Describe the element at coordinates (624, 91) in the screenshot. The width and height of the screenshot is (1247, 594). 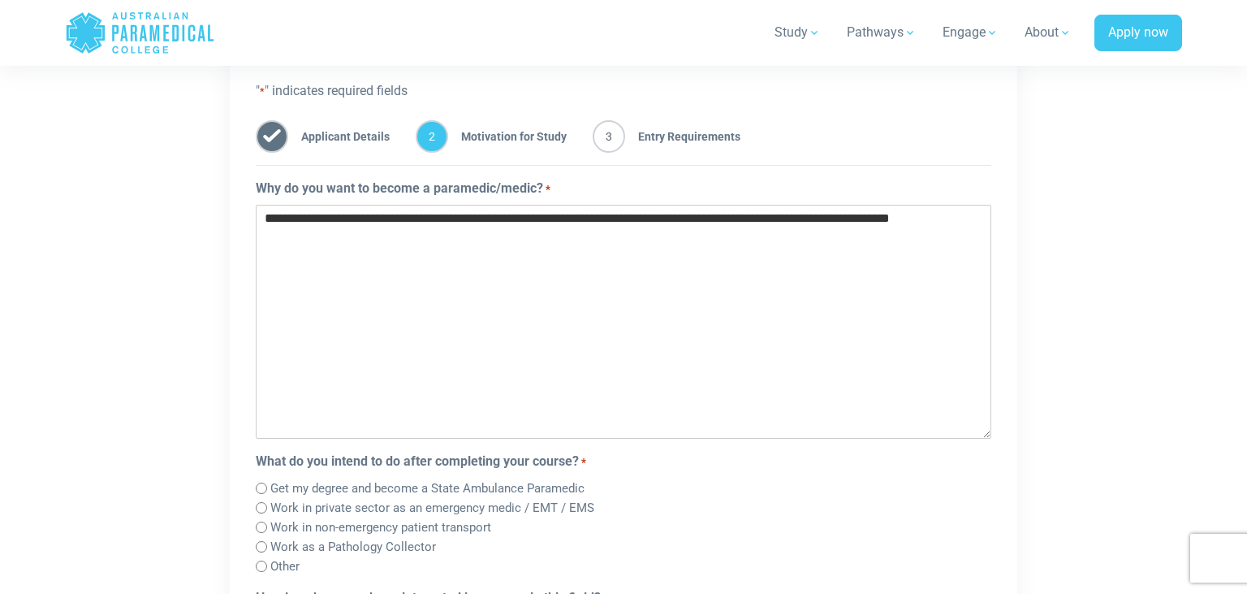
I see `p: " " indicates required fields` at that location.